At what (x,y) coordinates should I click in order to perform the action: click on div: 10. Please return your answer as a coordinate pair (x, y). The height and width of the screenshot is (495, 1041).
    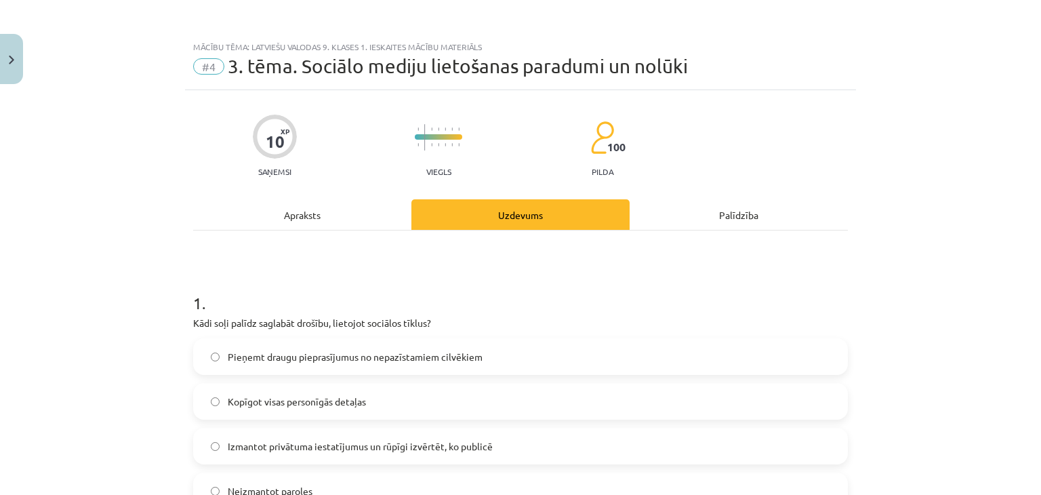
    Looking at the image, I should click on (275, 142).